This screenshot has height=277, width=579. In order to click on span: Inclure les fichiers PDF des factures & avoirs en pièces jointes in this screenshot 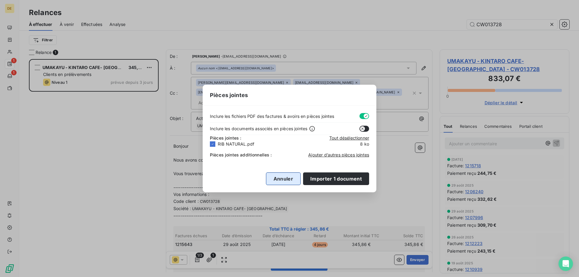, I will do `click(272, 116)`.